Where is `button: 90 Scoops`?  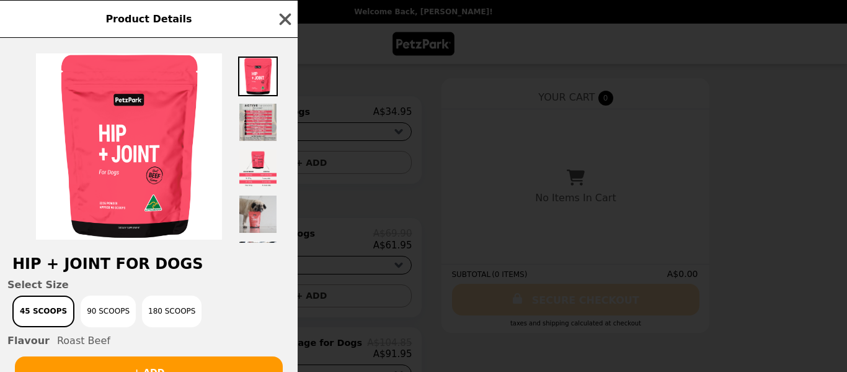
button: 90 Scoops is located at coordinates (108, 311).